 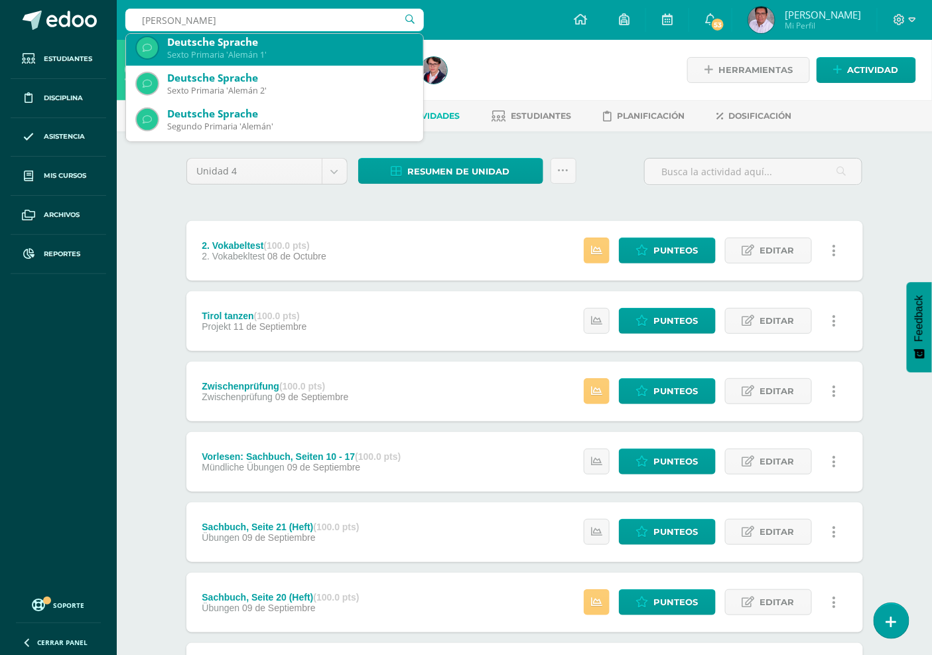 I want to click on span: Mis cursos, so click(x=65, y=176).